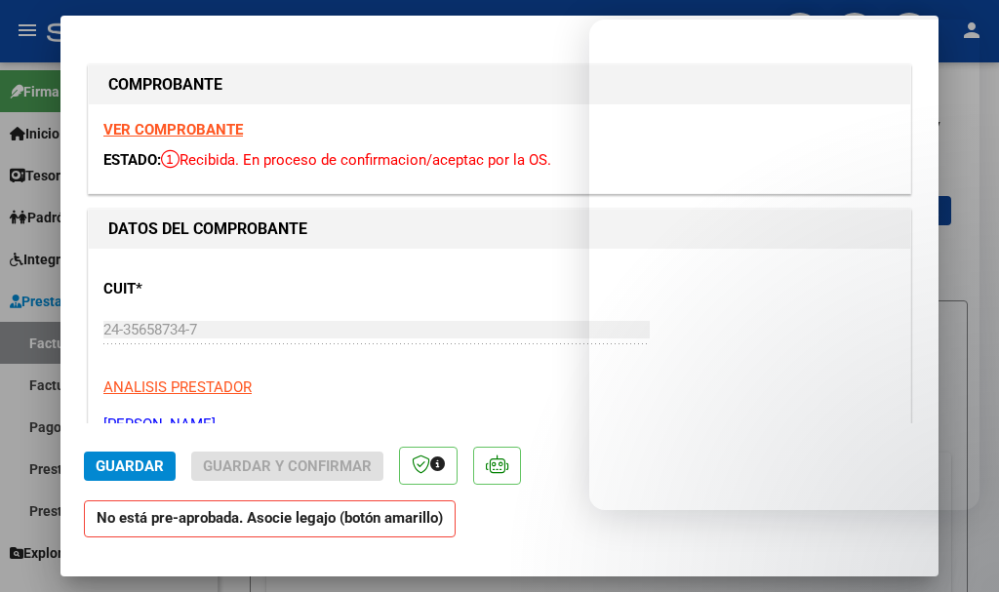 The width and height of the screenshot is (999, 592). Describe the element at coordinates (208, 228) in the screenshot. I see `strong: DATOS DEL COMPROBANTE` at that location.